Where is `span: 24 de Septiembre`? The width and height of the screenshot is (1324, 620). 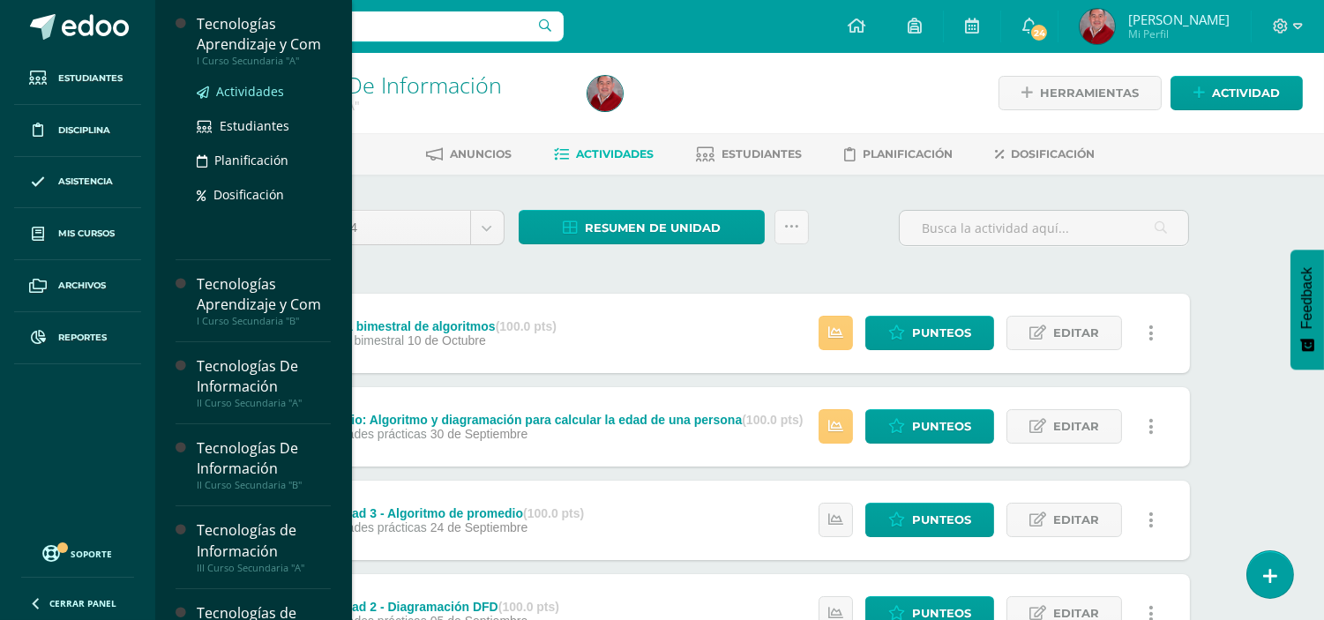 span: 24 de Septiembre is located at coordinates (479, 527).